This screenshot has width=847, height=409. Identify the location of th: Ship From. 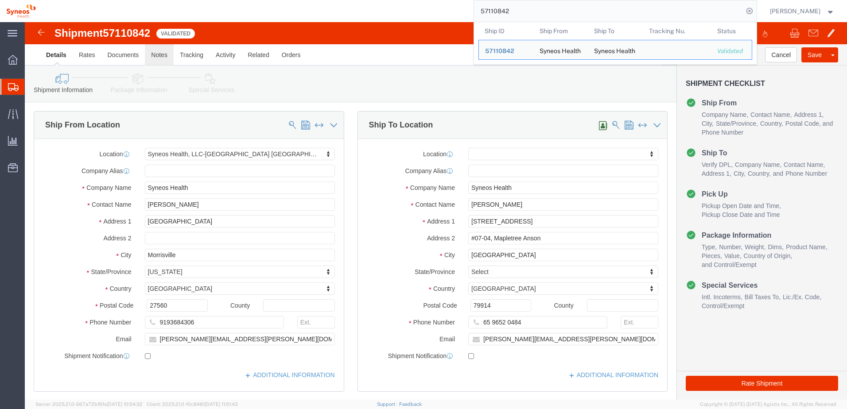
(560, 31).